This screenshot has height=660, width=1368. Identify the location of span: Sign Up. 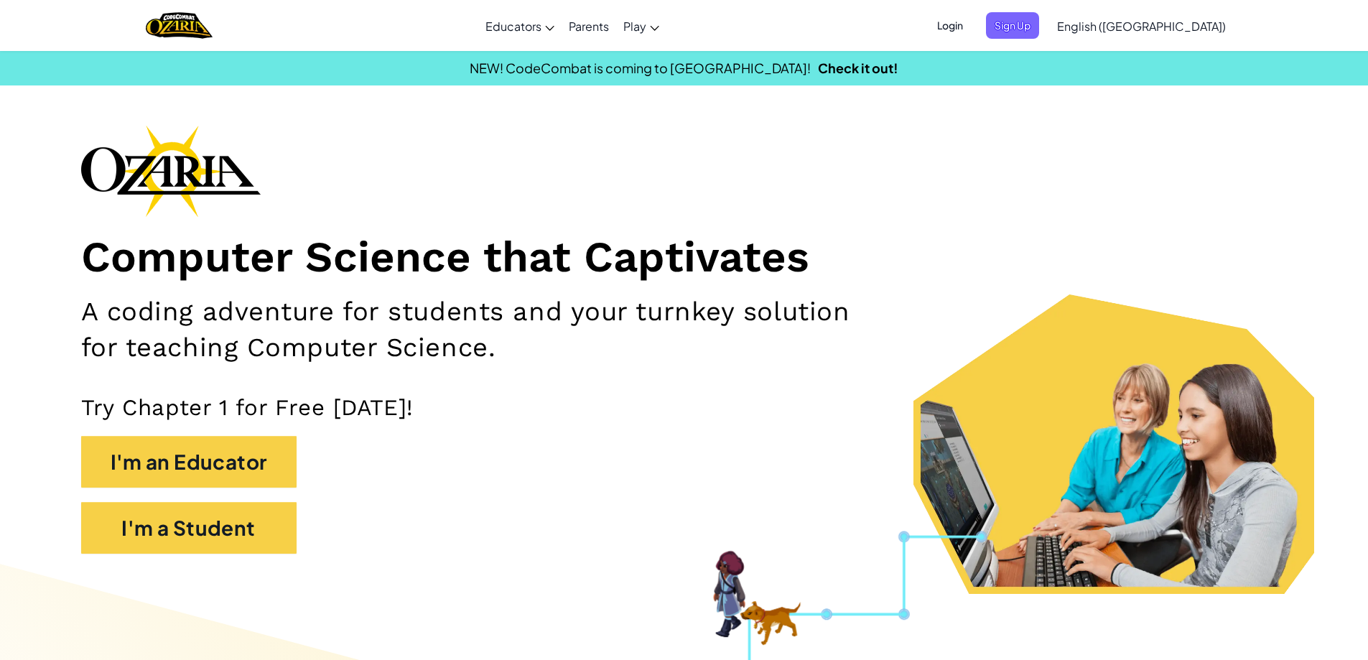
(1013, 25).